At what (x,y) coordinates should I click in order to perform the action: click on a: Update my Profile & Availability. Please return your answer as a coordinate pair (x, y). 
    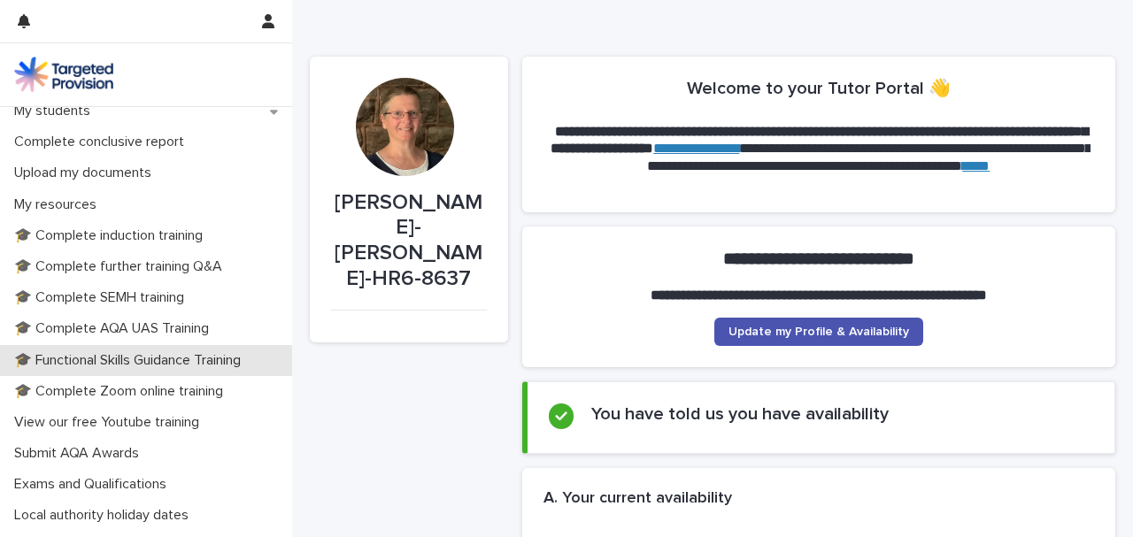
    Looking at the image, I should click on (819, 332).